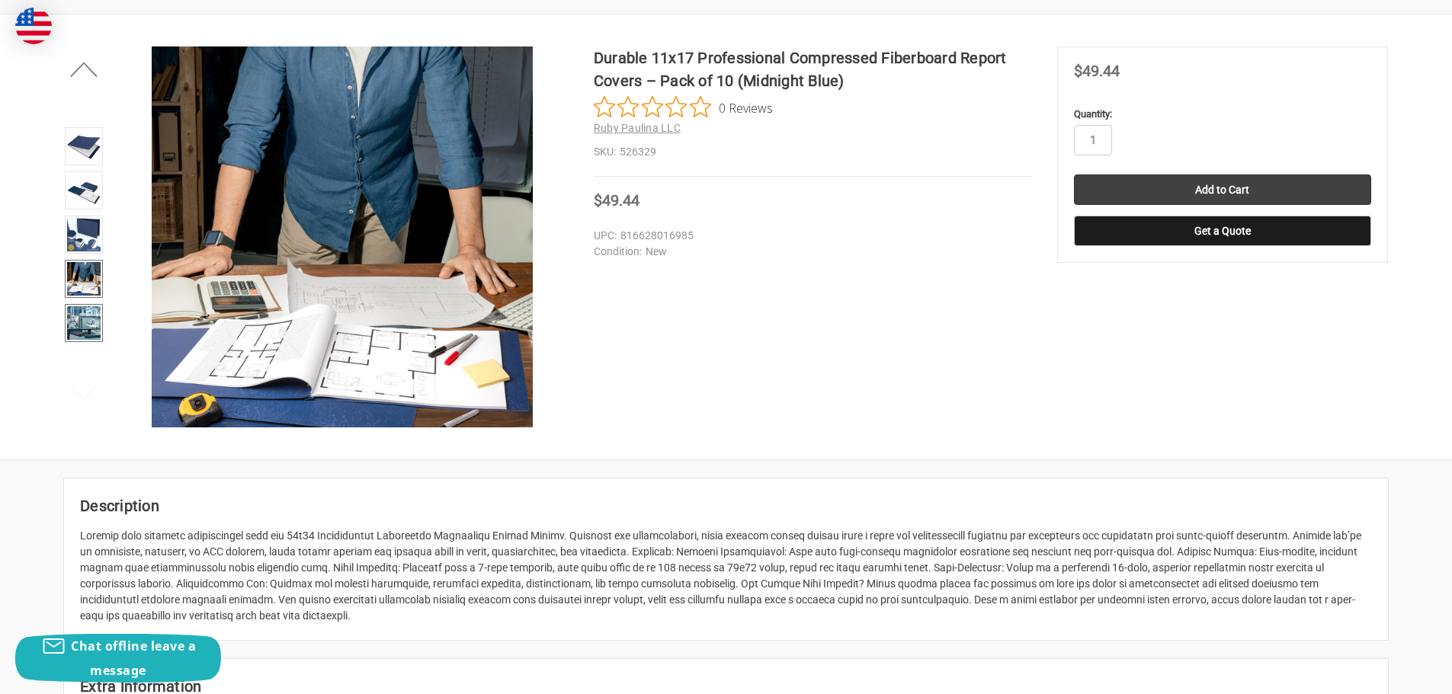 This screenshot has width=1452, height=694. I want to click on span: Ruby Paulina LLC, so click(637, 128).